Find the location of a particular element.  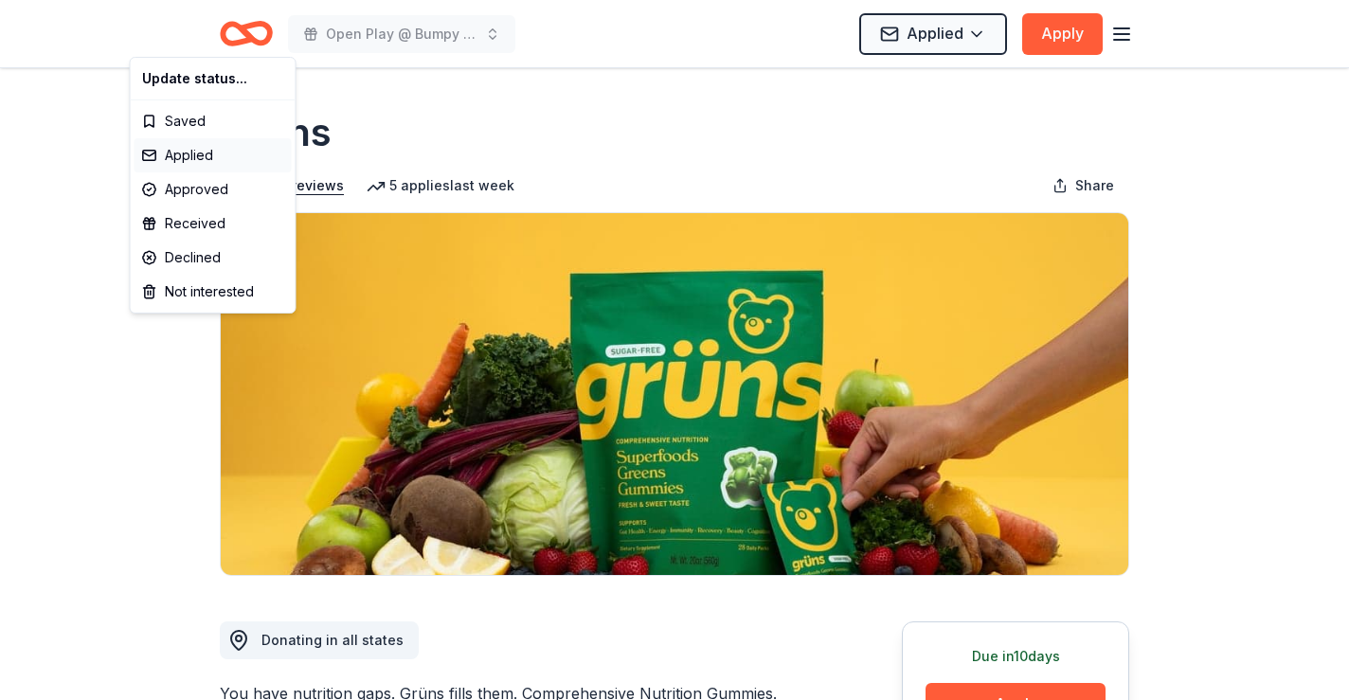

div: Not interested is located at coordinates (213, 292).